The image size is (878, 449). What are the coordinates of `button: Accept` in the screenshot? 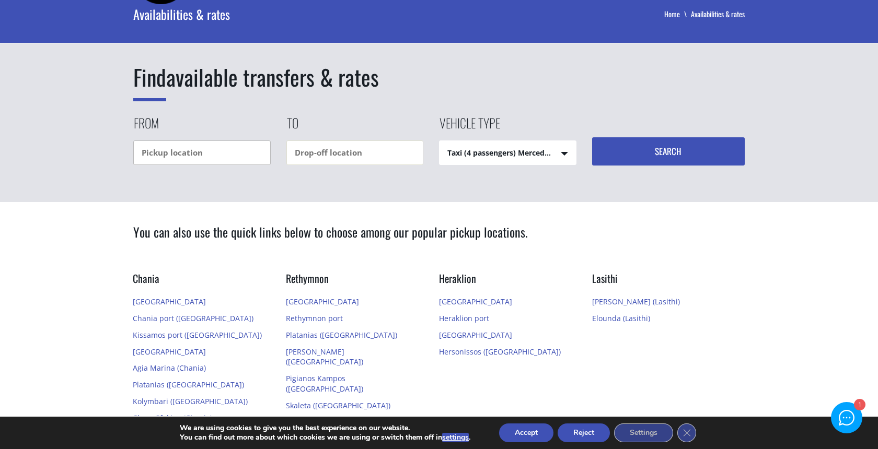 It's located at (526, 433).